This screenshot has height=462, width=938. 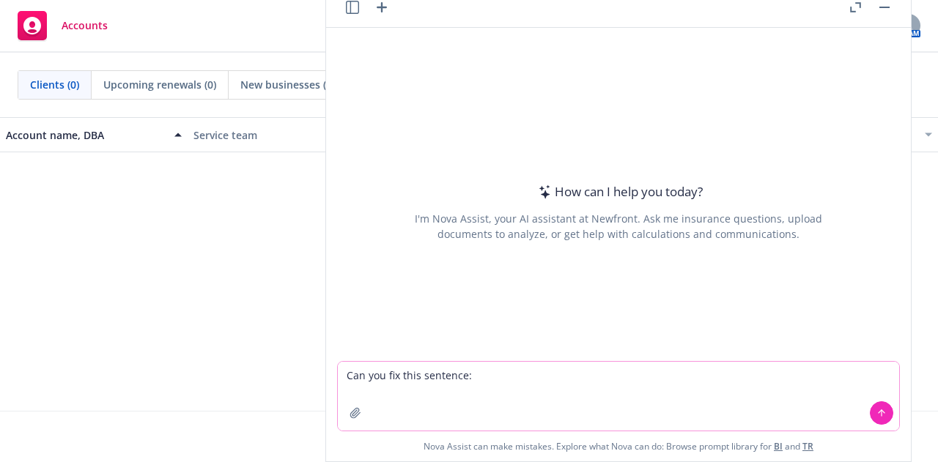 I want to click on span: New businesses (0), so click(x=287, y=84).